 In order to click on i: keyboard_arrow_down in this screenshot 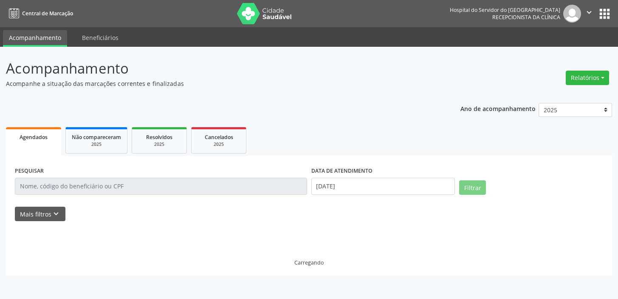, I will do `click(56, 214)`.